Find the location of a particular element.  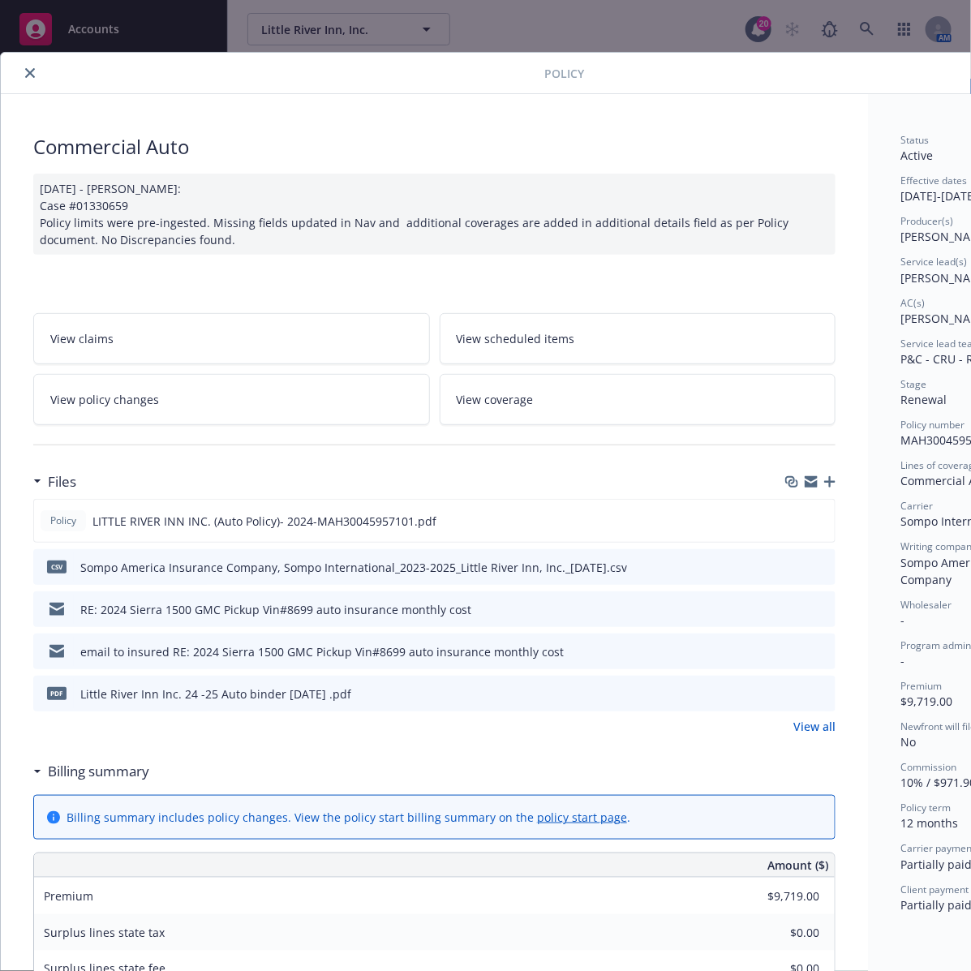

span: View coverage is located at coordinates (495, 399).